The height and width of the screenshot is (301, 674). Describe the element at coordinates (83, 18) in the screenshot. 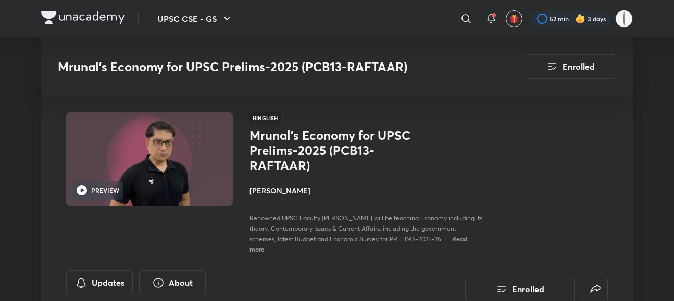

I see `img: Company Logo` at that location.